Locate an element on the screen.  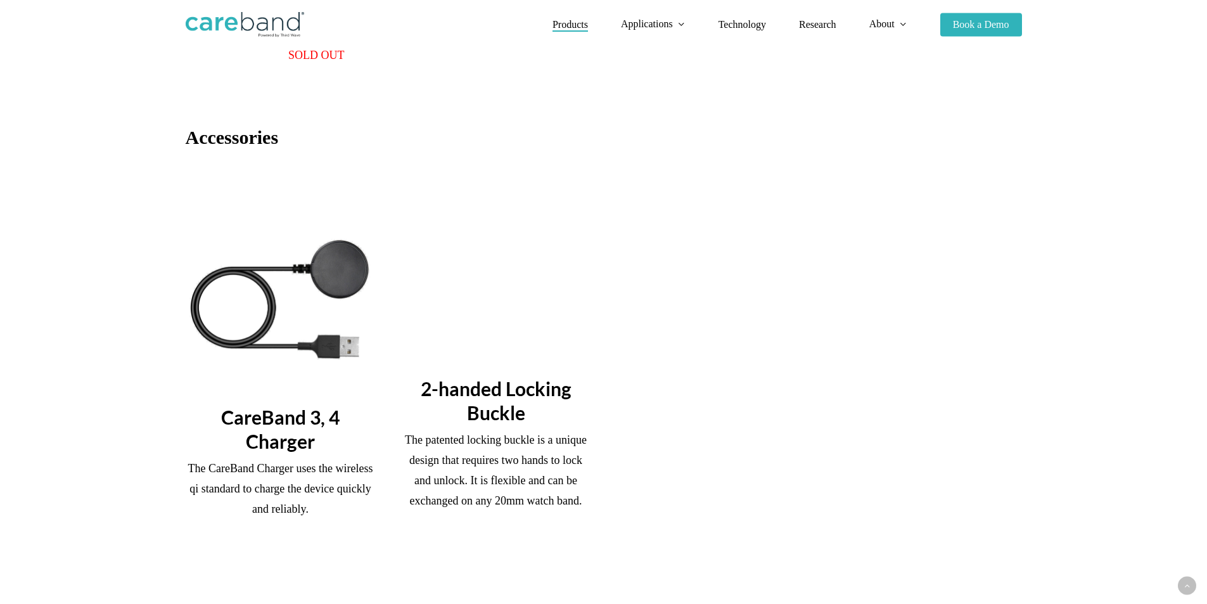
span: Book a Demo is located at coordinates (981, 24).